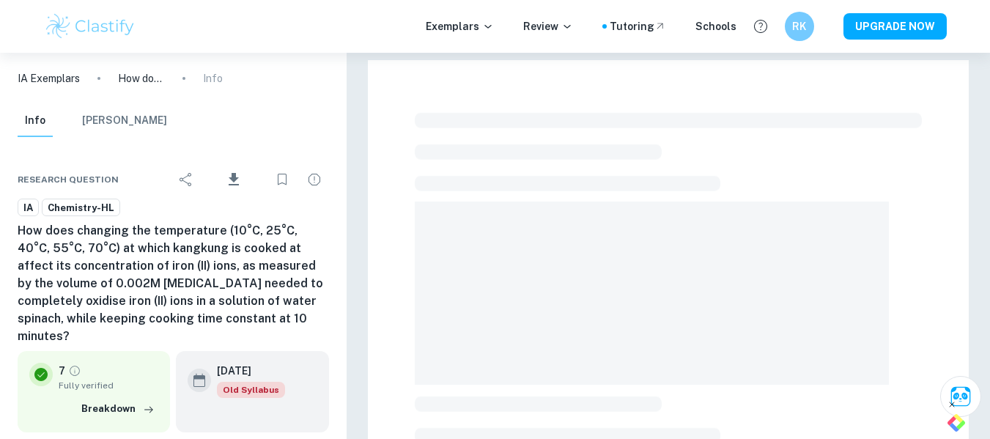 Image resolution: width=990 pixels, height=439 pixels. Describe the element at coordinates (894, 26) in the screenshot. I see `button: UPGRADE NOW` at that location.